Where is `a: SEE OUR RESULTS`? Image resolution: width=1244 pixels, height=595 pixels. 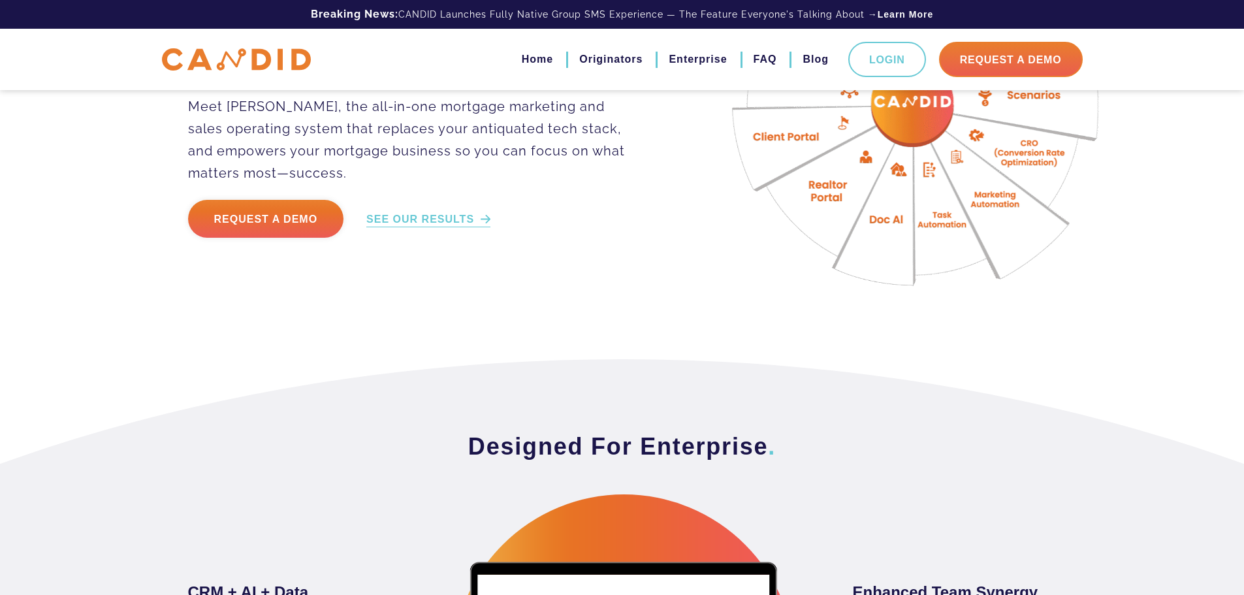
a: SEE OUR RESULTS is located at coordinates (429, 219).